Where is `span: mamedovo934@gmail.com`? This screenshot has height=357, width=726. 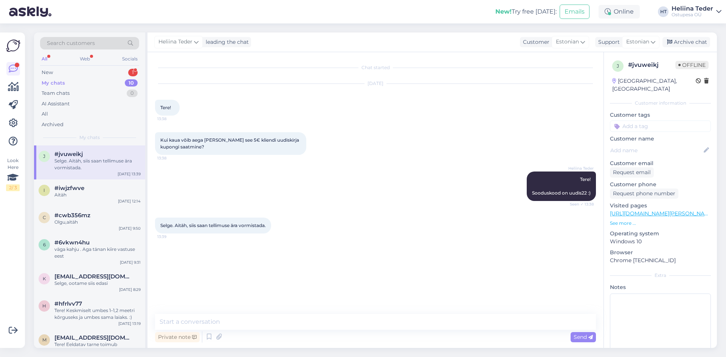 span: mamedovo934@gmail.com is located at coordinates (94, 338).